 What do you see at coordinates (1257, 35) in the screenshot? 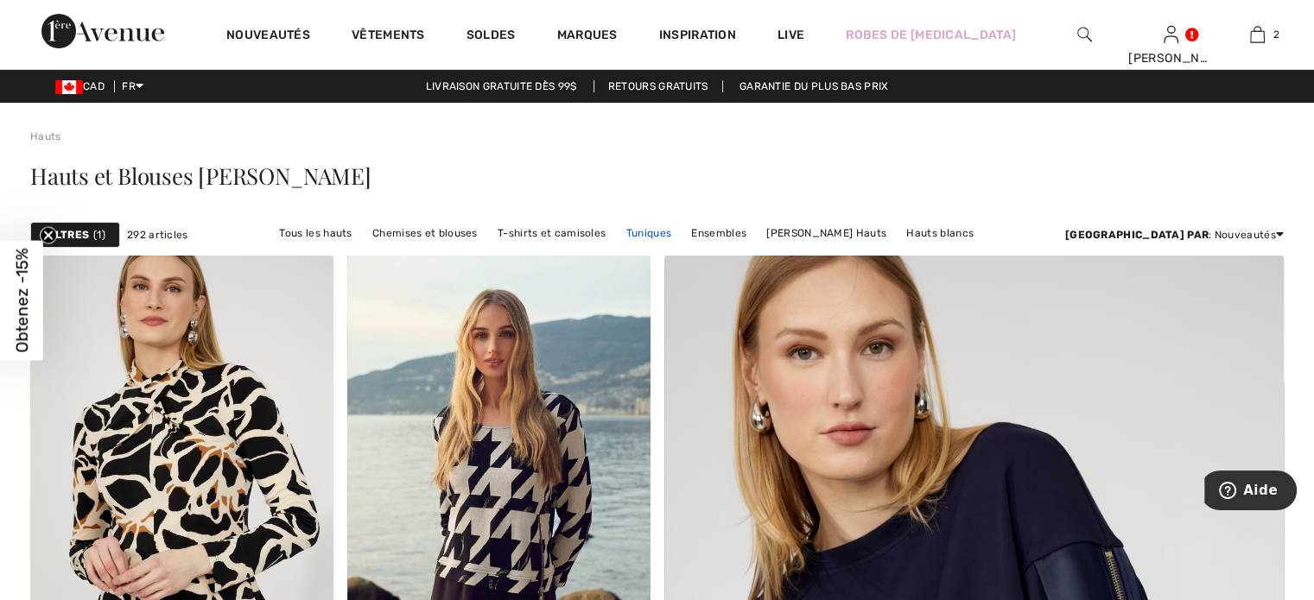
I see `a: 2` at bounding box center [1257, 35].